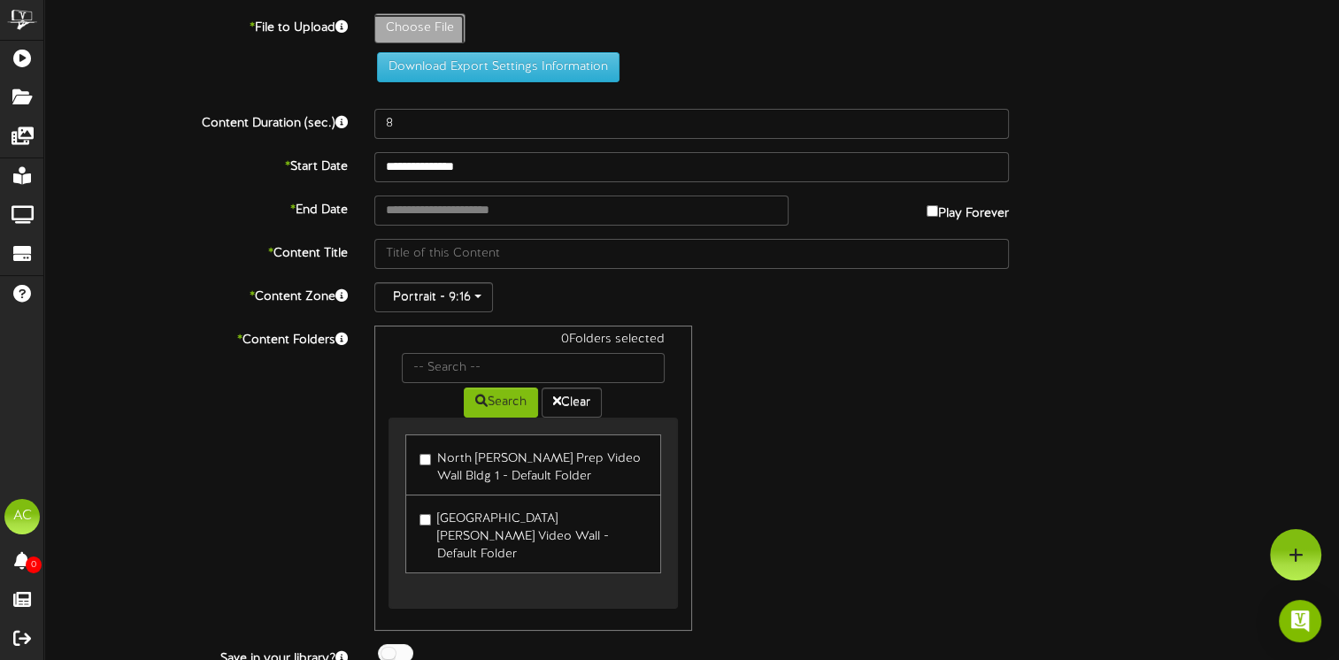 The width and height of the screenshot is (1339, 660). Describe the element at coordinates (533, 342) in the screenshot. I see `div: 0 Folders selected` at that location.